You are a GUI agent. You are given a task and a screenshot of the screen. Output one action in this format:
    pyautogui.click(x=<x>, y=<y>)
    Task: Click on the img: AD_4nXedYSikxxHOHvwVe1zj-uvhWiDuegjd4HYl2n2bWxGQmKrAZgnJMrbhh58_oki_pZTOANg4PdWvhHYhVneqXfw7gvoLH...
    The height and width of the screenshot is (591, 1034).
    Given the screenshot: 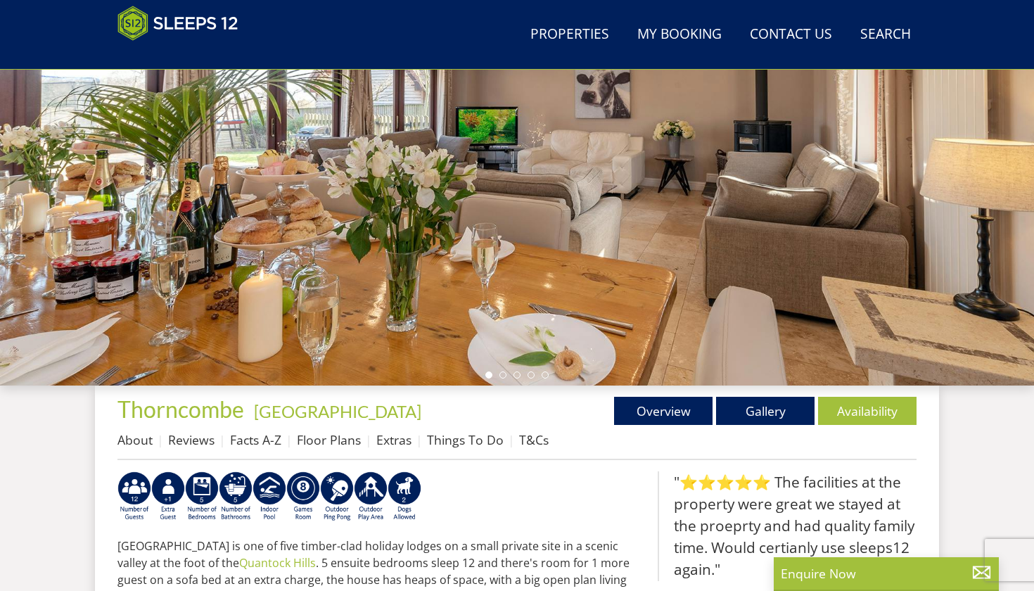 What is the action you would take?
    pyautogui.click(x=337, y=497)
    